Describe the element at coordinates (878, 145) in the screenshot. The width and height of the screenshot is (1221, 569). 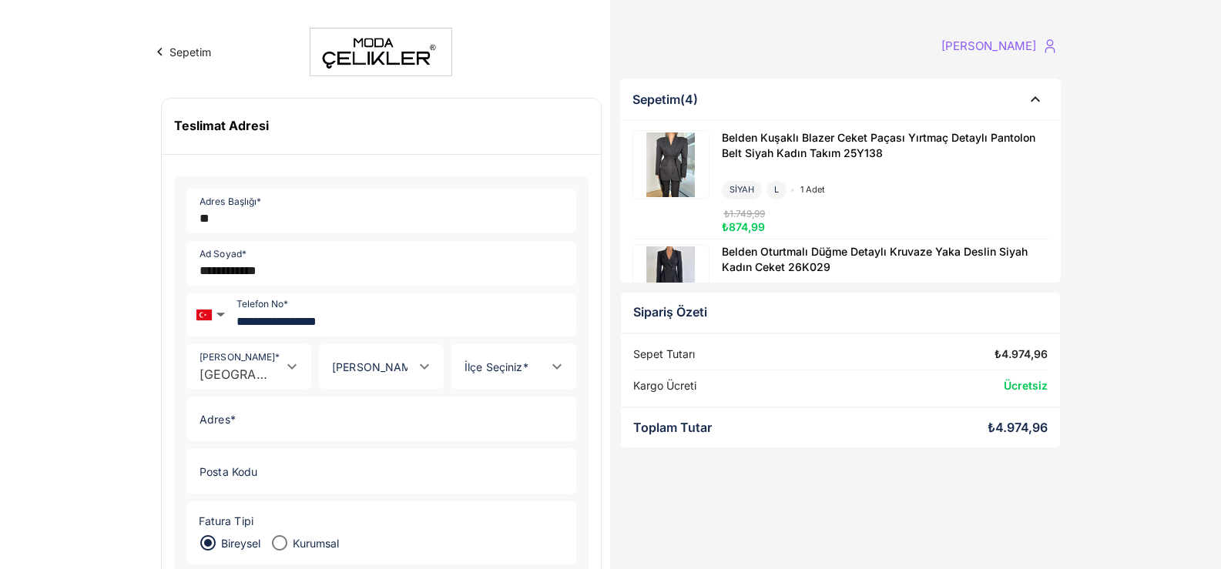
I see `span: Belden Kuşaklı Blazer Ceket Paçası Yırtmaç Detaylı Pantolon Belt Siyah Kadın Takım 25Y138` at that location.